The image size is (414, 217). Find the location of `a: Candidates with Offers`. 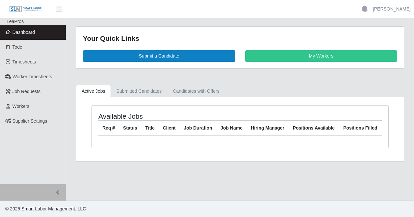

a: Candidates with Offers is located at coordinates (196, 91).